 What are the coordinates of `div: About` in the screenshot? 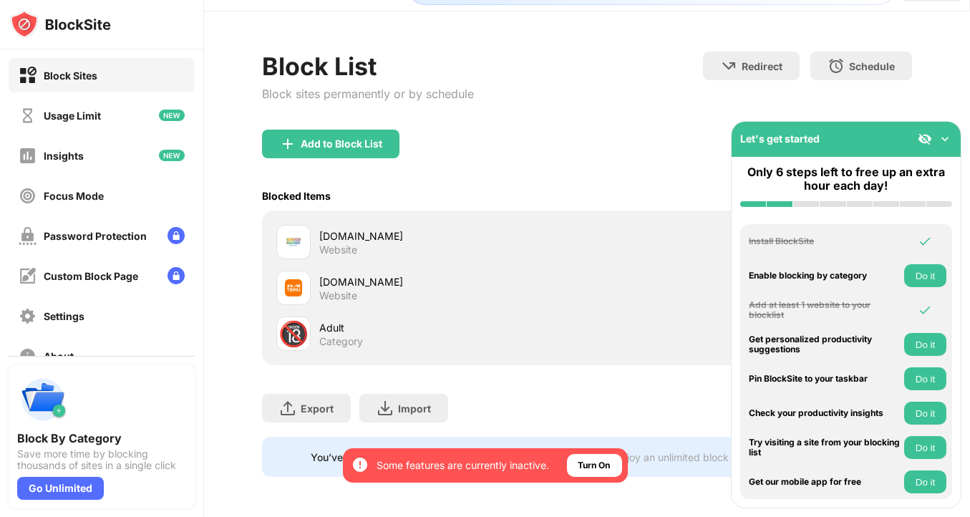 It's located at (59, 356).